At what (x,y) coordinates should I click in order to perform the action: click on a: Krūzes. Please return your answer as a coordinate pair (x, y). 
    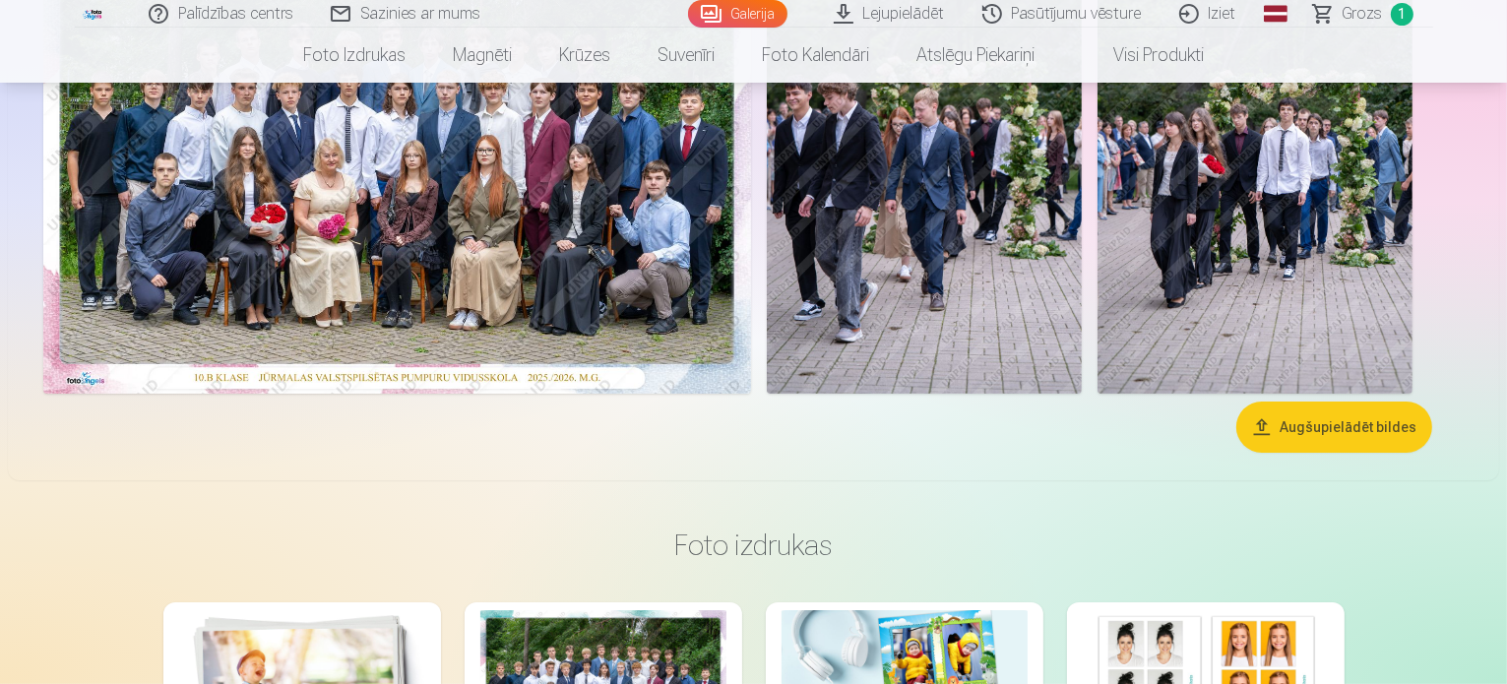
    Looking at the image, I should click on (585, 55).